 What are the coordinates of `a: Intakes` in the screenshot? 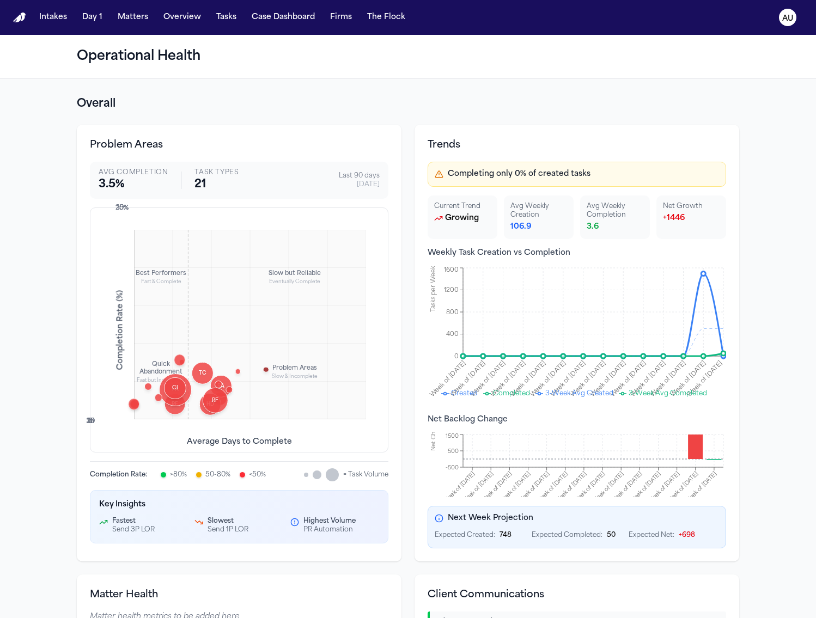 It's located at (53, 17).